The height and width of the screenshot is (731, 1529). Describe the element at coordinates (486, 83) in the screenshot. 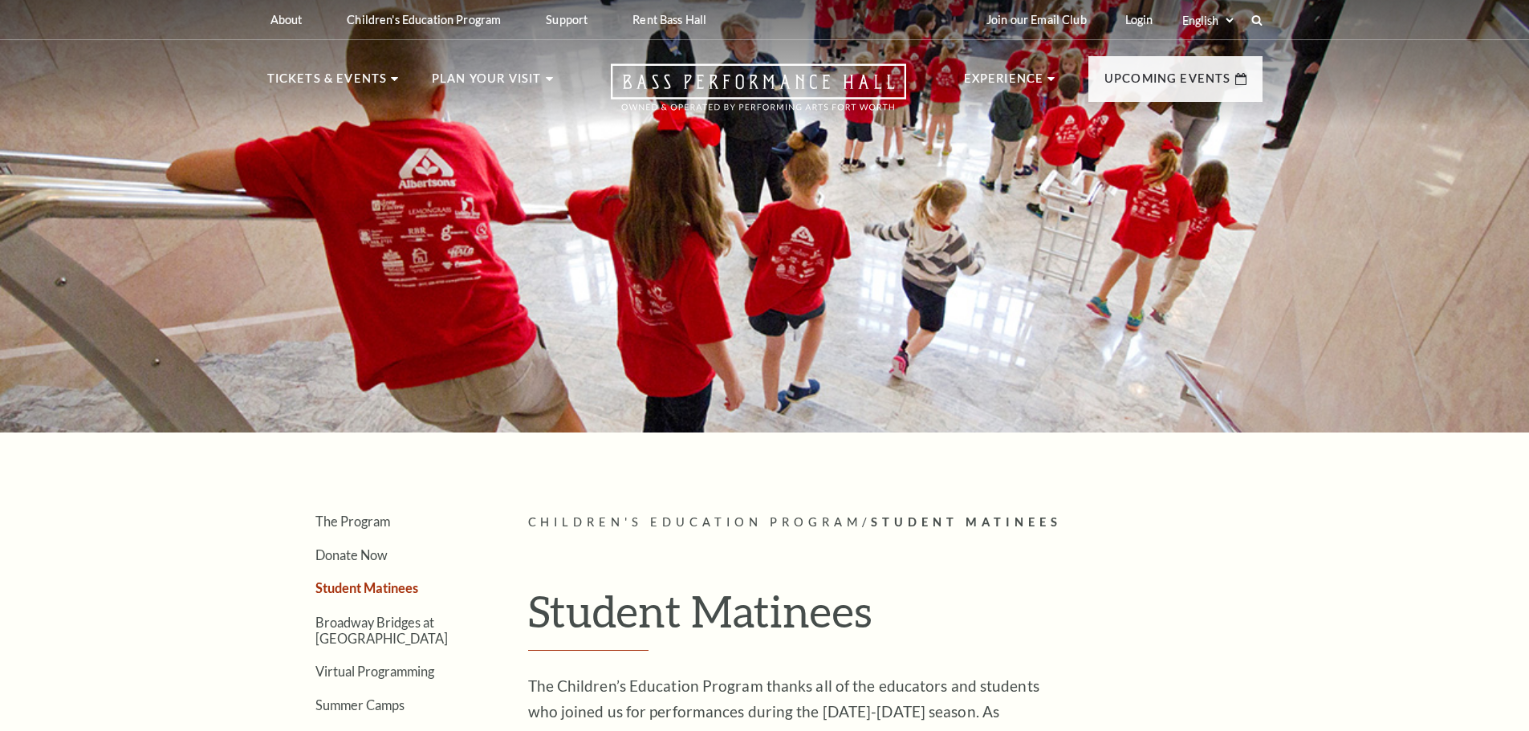

I see `p: Plan Your Visit` at that location.